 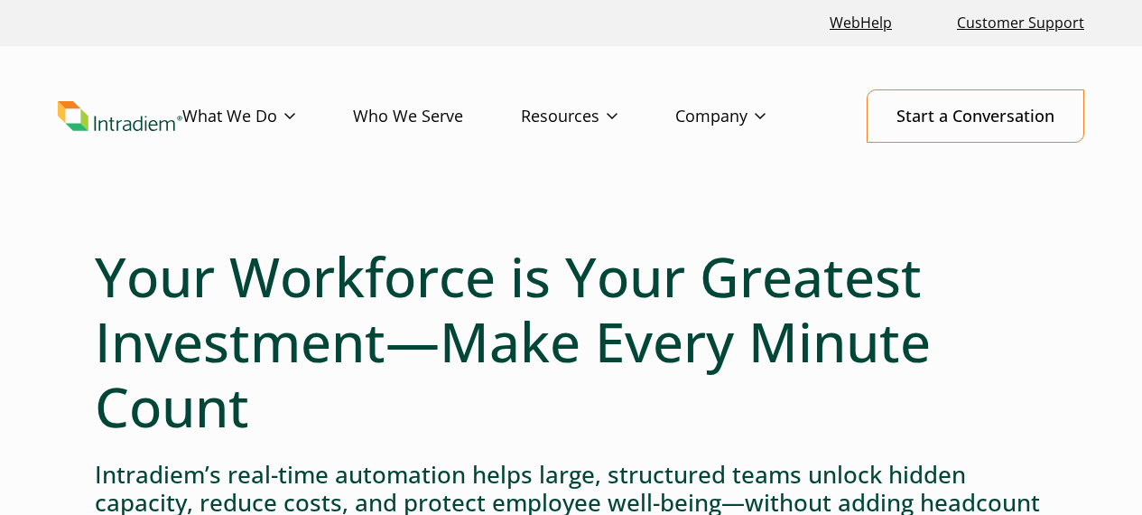 I want to click on img: Intradiem, so click(x=120, y=116).